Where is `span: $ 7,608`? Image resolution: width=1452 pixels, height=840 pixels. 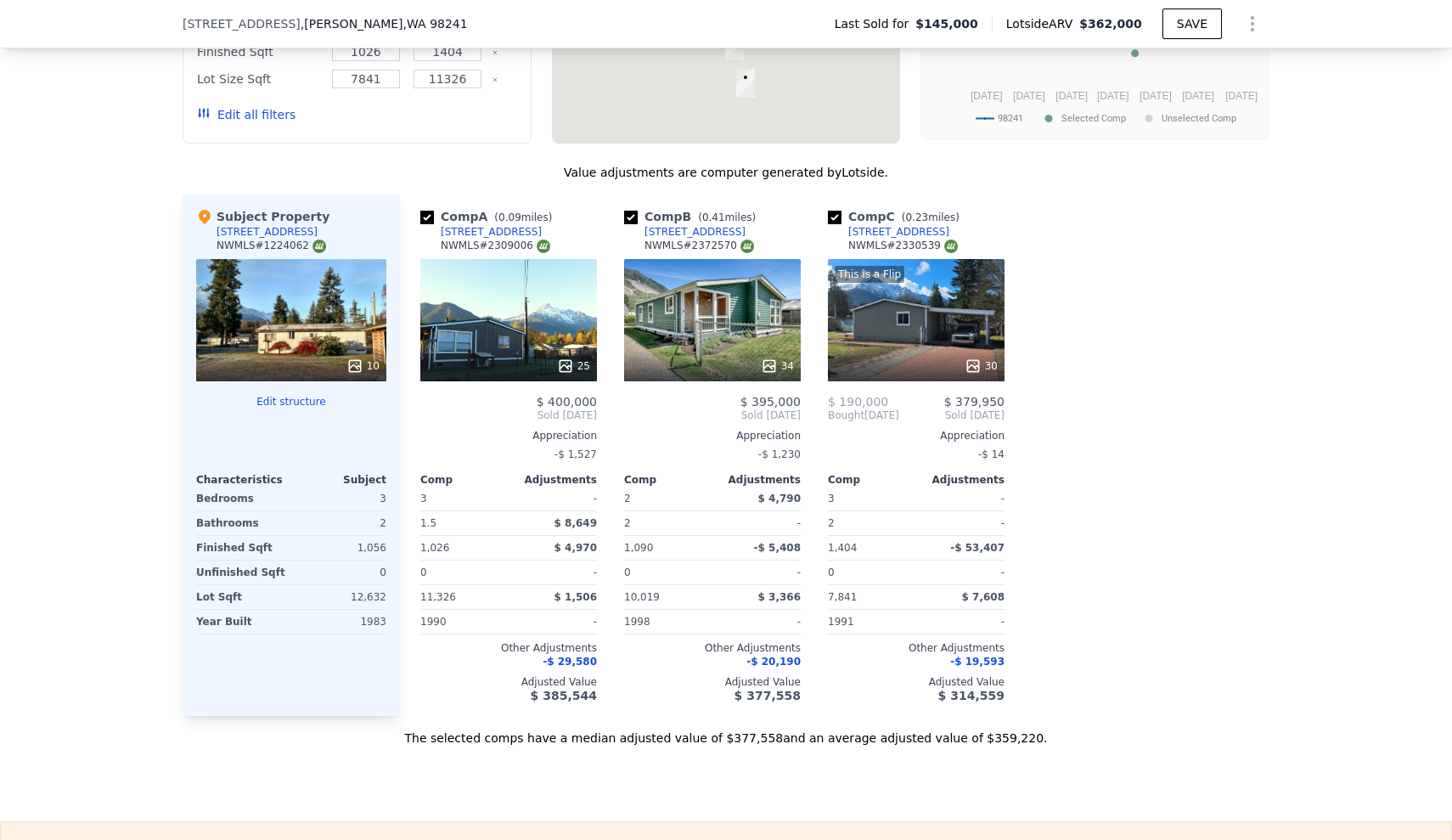 span: $ 7,608 is located at coordinates (983, 597).